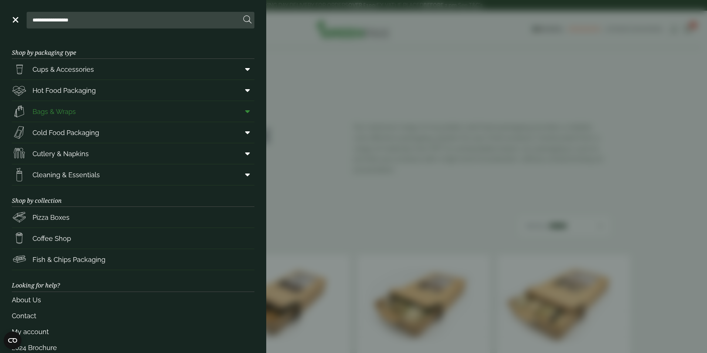  I want to click on img: Pizza_boxes.svg, so click(19, 217).